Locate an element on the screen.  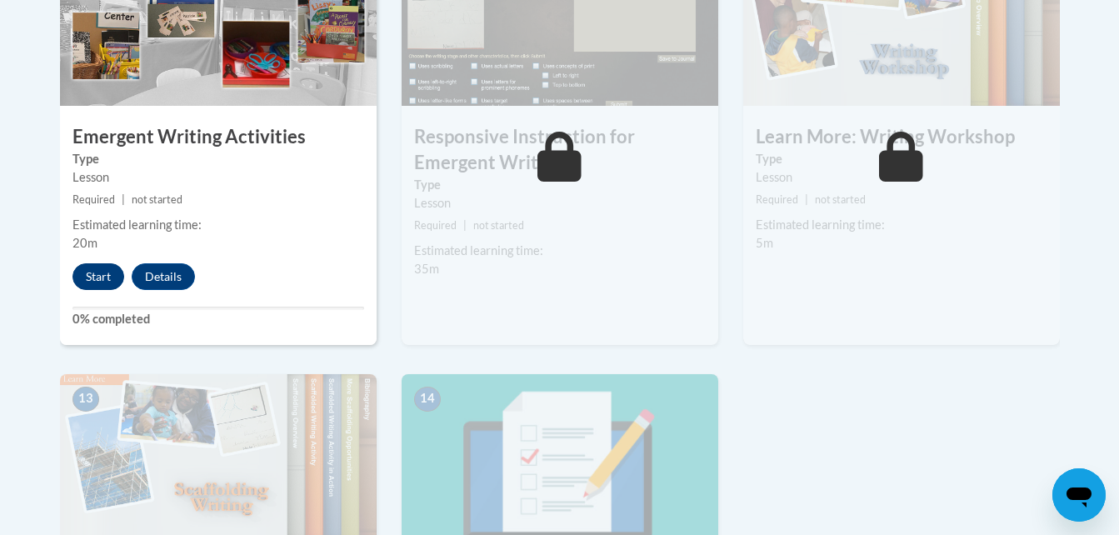
span: 35m is located at coordinates (427, 268).